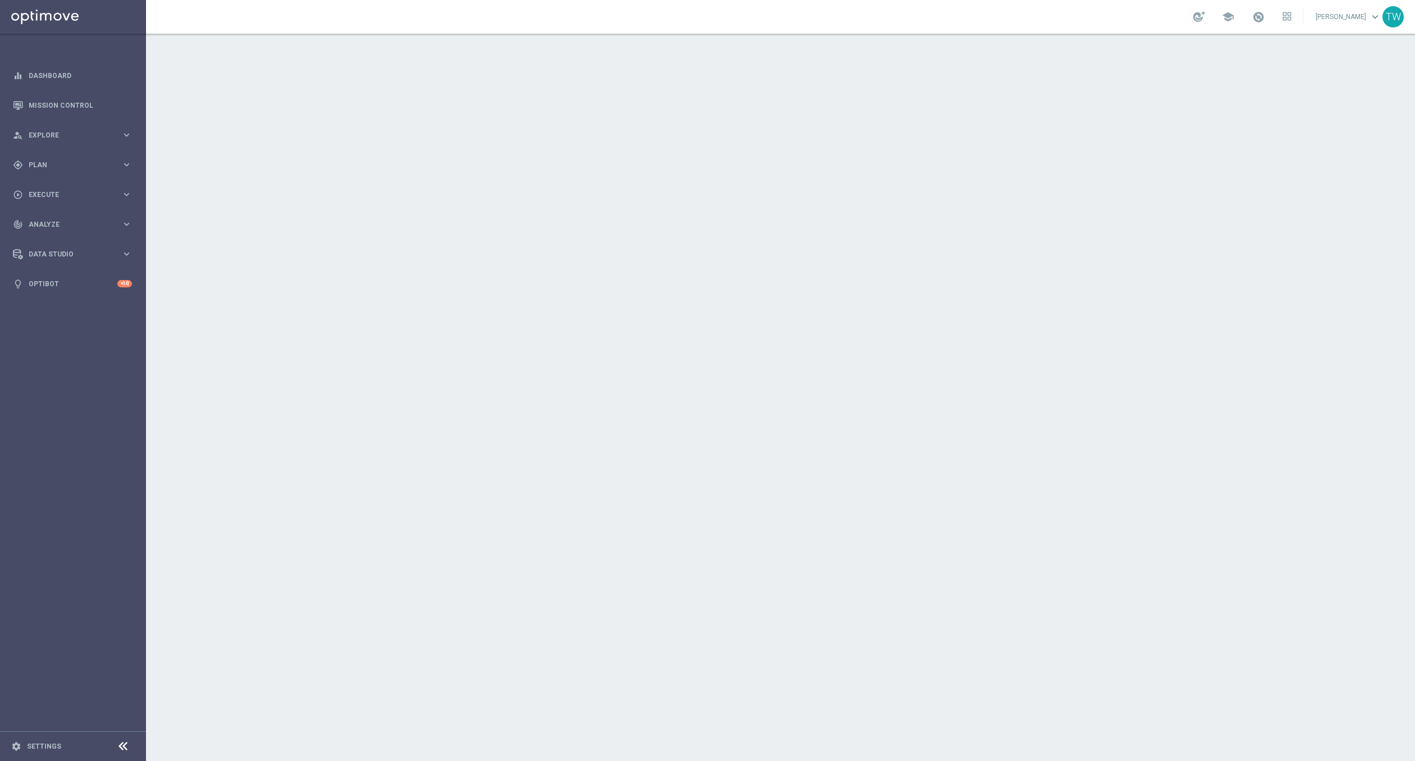 The height and width of the screenshot is (761, 1415). Describe the element at coordinates (72, 254) in the screenshot. I see `div: Data Studio keyboard_arrow_right` at that location.